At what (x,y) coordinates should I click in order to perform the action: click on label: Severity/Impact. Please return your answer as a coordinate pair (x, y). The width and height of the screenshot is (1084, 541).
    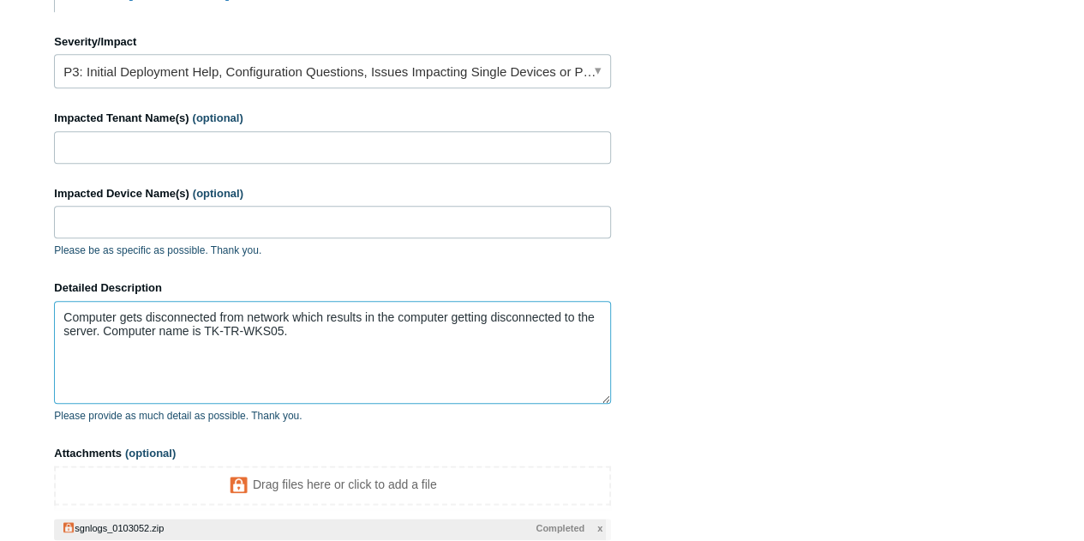
    Looking at the image, I should click on (332, 42).